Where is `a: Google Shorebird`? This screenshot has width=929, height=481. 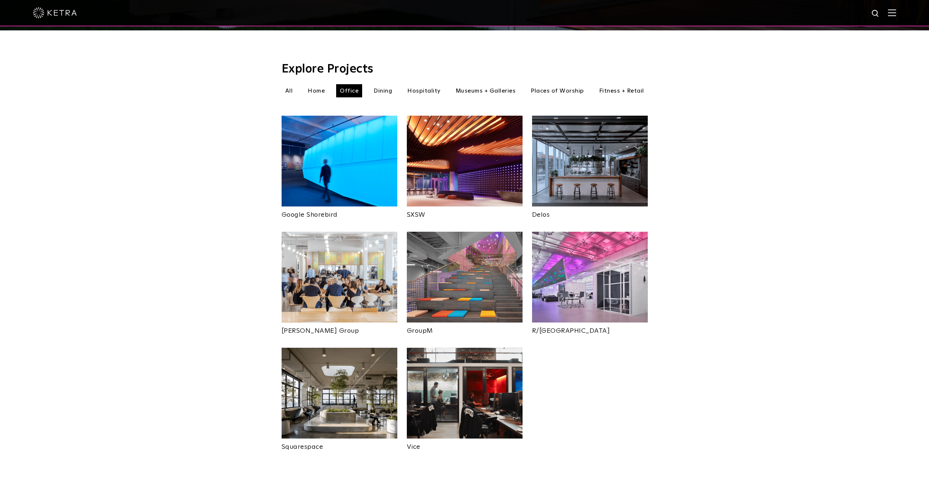 a: Google Shorebird is located at coordinates (340, 212).